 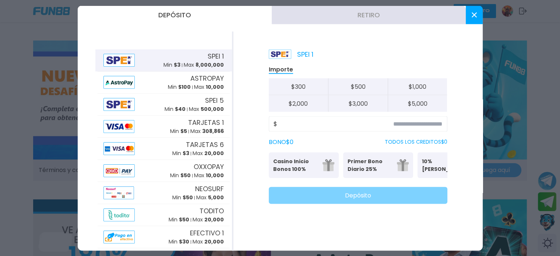 What do you see at coordinates (358, 87) in the screenshot?
I see `button: $500` at bounding box center [358, 87].